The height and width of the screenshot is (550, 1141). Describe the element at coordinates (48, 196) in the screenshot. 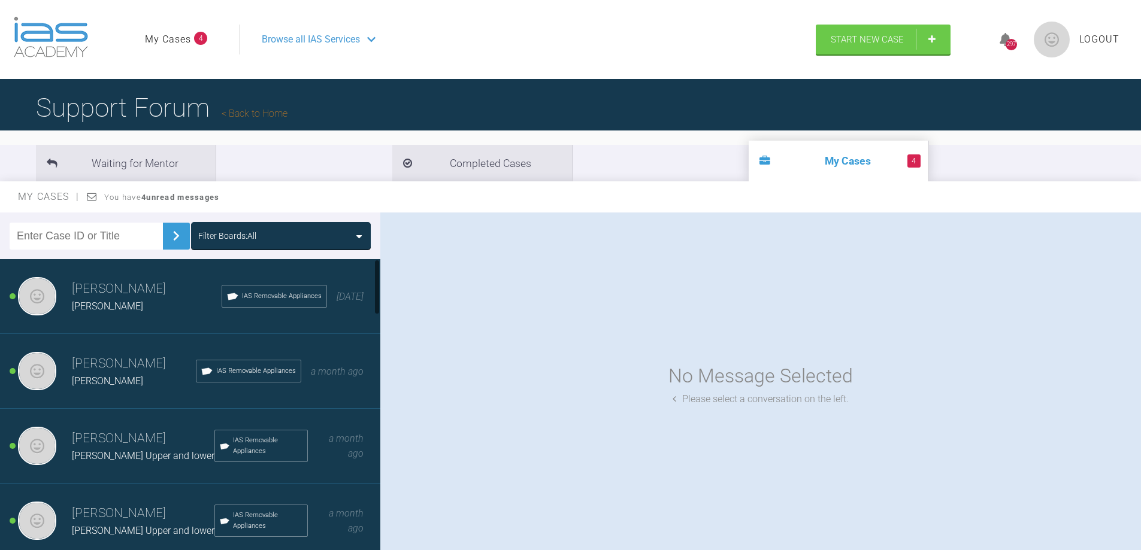

I see `span: My Cases` at that location.